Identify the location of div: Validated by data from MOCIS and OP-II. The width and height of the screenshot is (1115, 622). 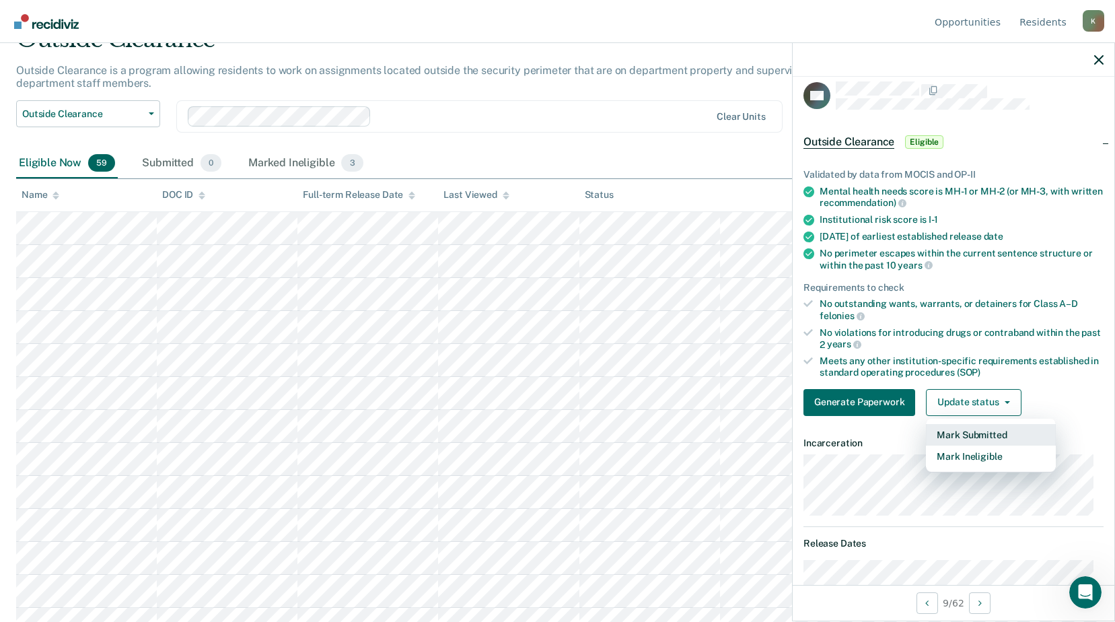
(954, 174).